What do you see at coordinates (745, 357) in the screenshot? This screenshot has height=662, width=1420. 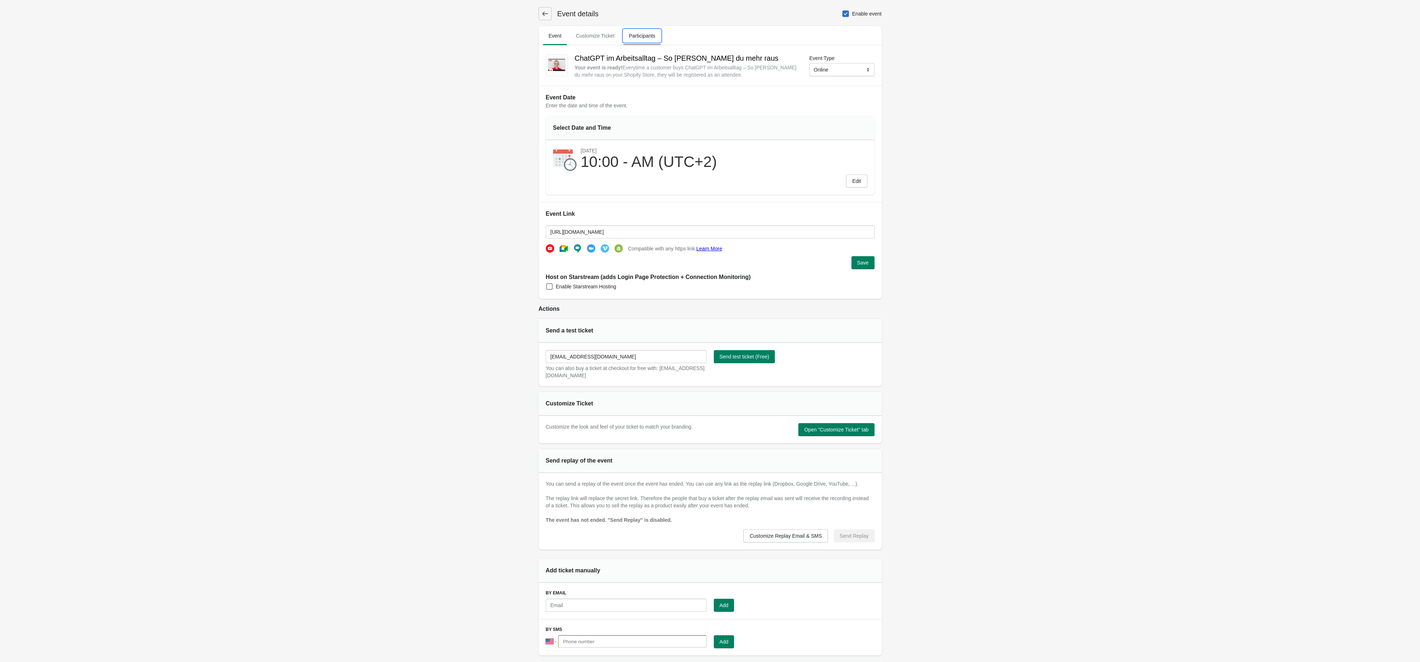 I see `button: Send test ticket (Free)` at bounding box center [745, 357].